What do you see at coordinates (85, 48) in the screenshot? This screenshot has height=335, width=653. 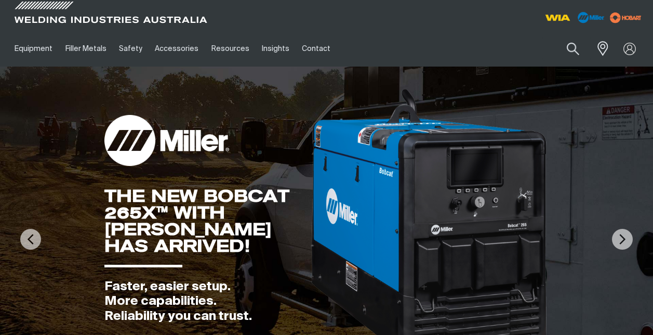 I see `a: Filler Metals` at bounding box center [85, 48].